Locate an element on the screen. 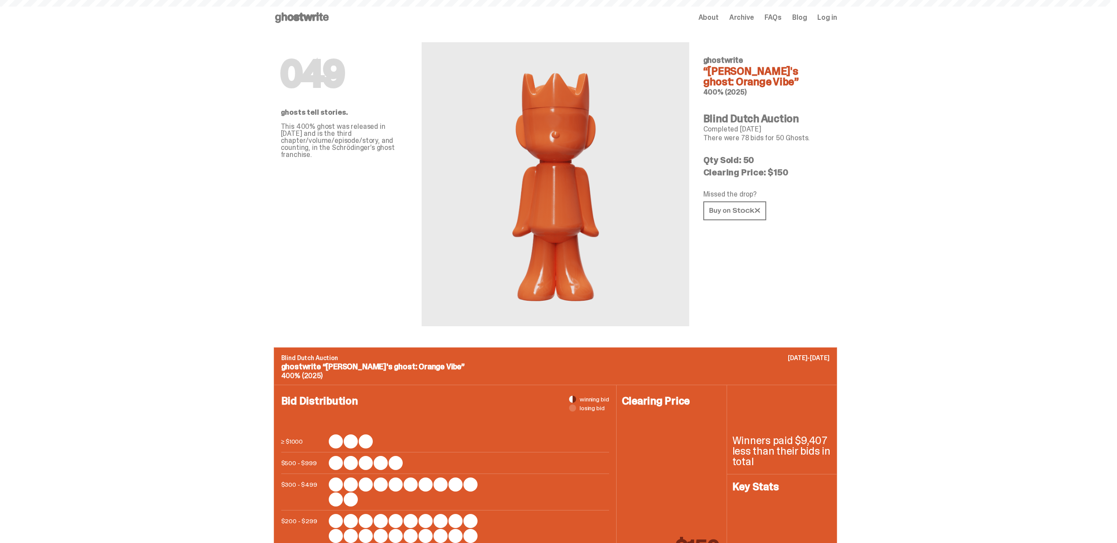  h4: Bid Distribution is located at coordinates (445, 415).